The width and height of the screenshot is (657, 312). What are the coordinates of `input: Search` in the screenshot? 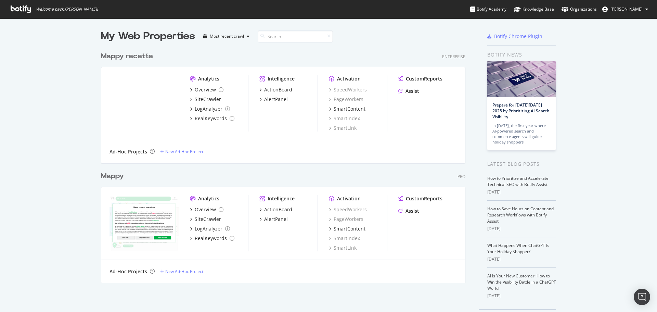 It's located at (295, 36).